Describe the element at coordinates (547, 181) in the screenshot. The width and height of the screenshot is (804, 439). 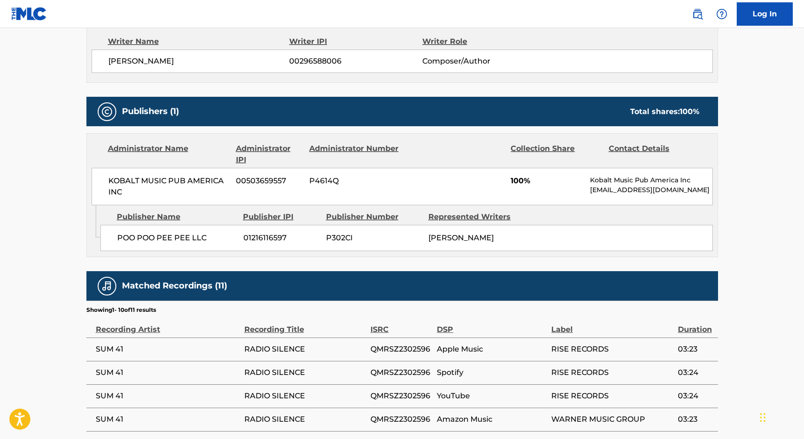
I see `span: 100%` at that location.